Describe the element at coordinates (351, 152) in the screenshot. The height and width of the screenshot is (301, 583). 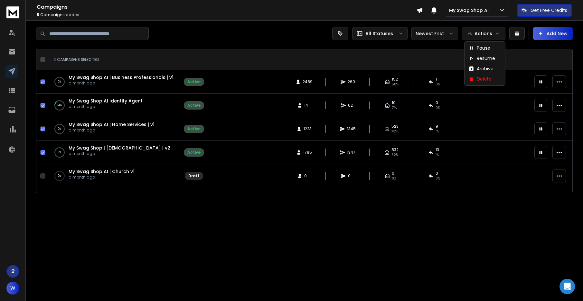
I see `span: 1347` at that location.